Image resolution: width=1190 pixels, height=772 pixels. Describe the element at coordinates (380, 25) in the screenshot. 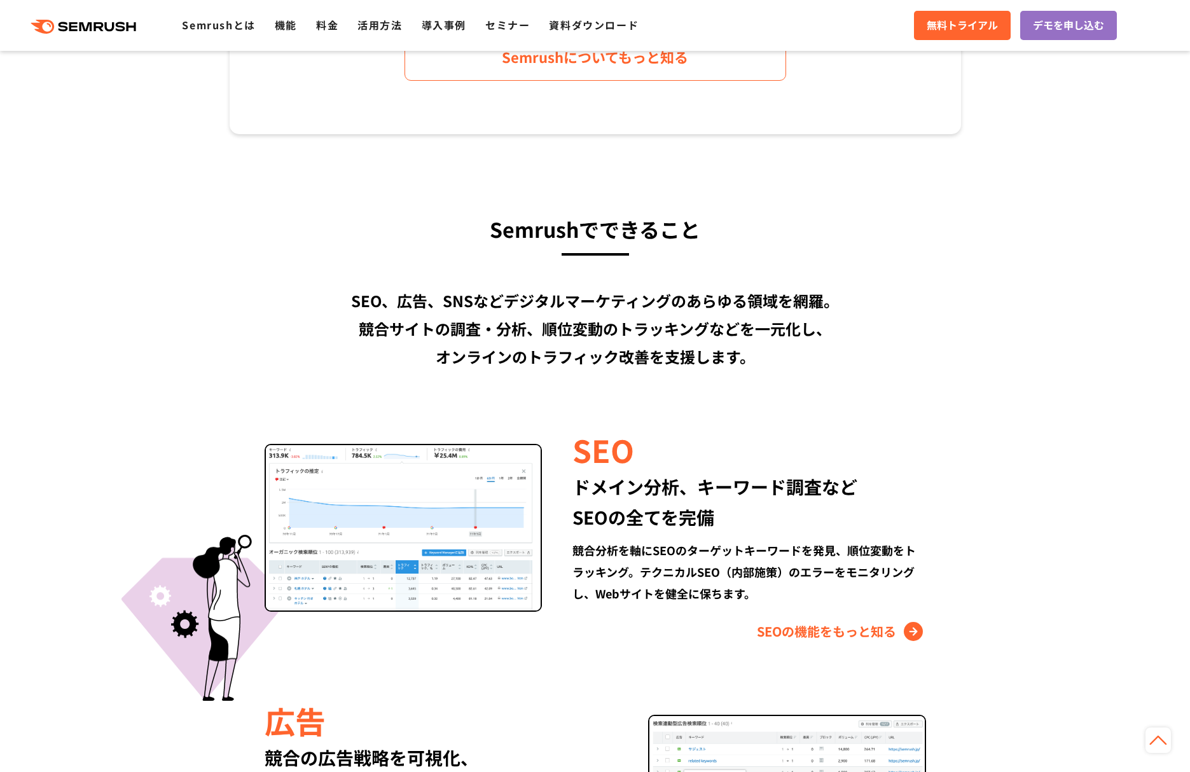

I see `a: 活用方法` at that location.